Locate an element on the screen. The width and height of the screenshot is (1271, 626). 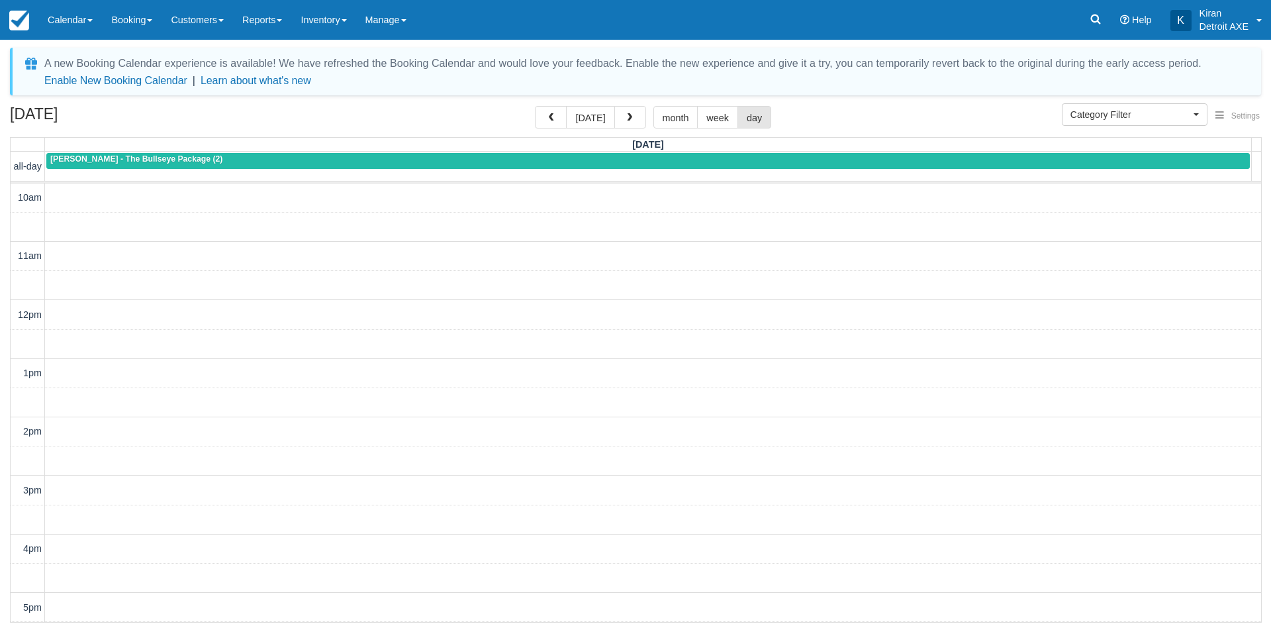
span: 4pm is located at coordinates (32, 548).